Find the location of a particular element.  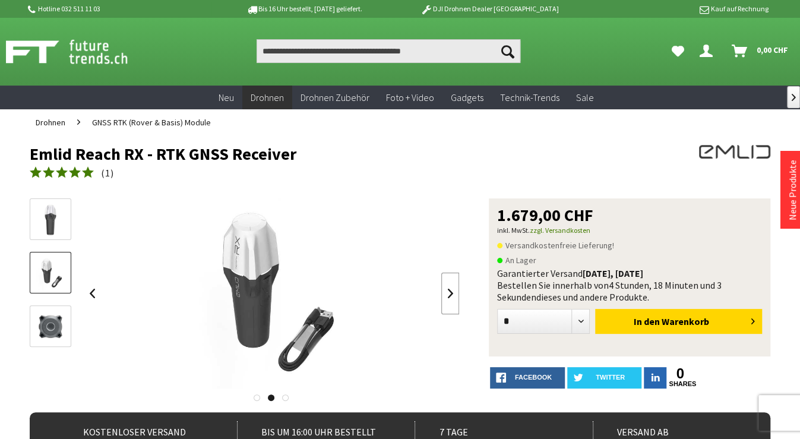

div: Garantierter Versand Bestellen Sie innerhalb von dieses und andere Produkte. is located at coordinates (630, 285).